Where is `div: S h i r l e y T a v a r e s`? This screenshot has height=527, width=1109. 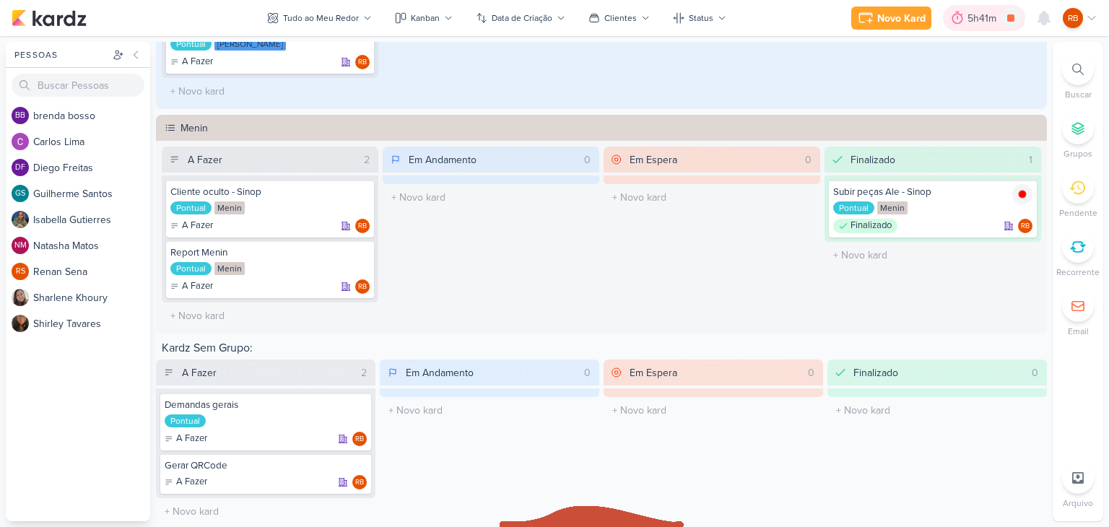
div: S h i r l e y T a v a r e s is located at coordinates (92, 324).